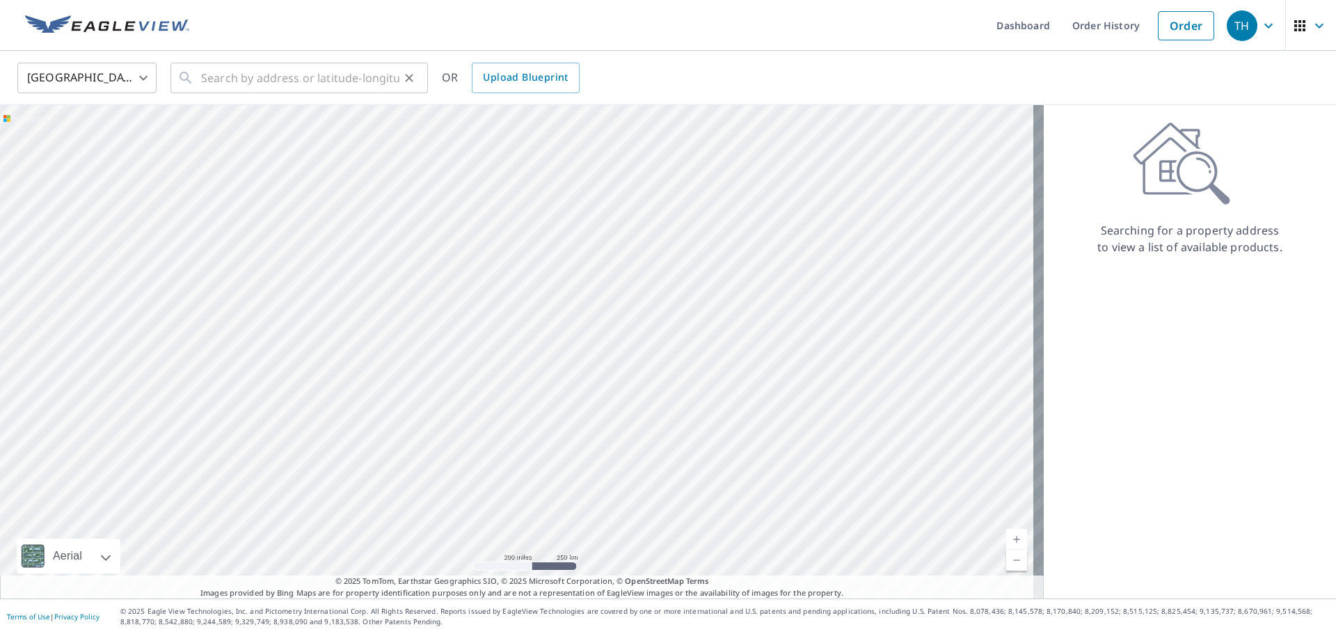 The image size is (1336, 634). Describe the element at coordinates (1016, 539) in the screenshot. I see `a: Current Level 5, Zoom In` at that location.